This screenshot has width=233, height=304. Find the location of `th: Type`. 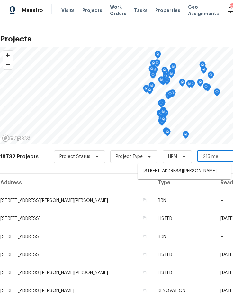

th: Type is located at coordinates (184, 183).